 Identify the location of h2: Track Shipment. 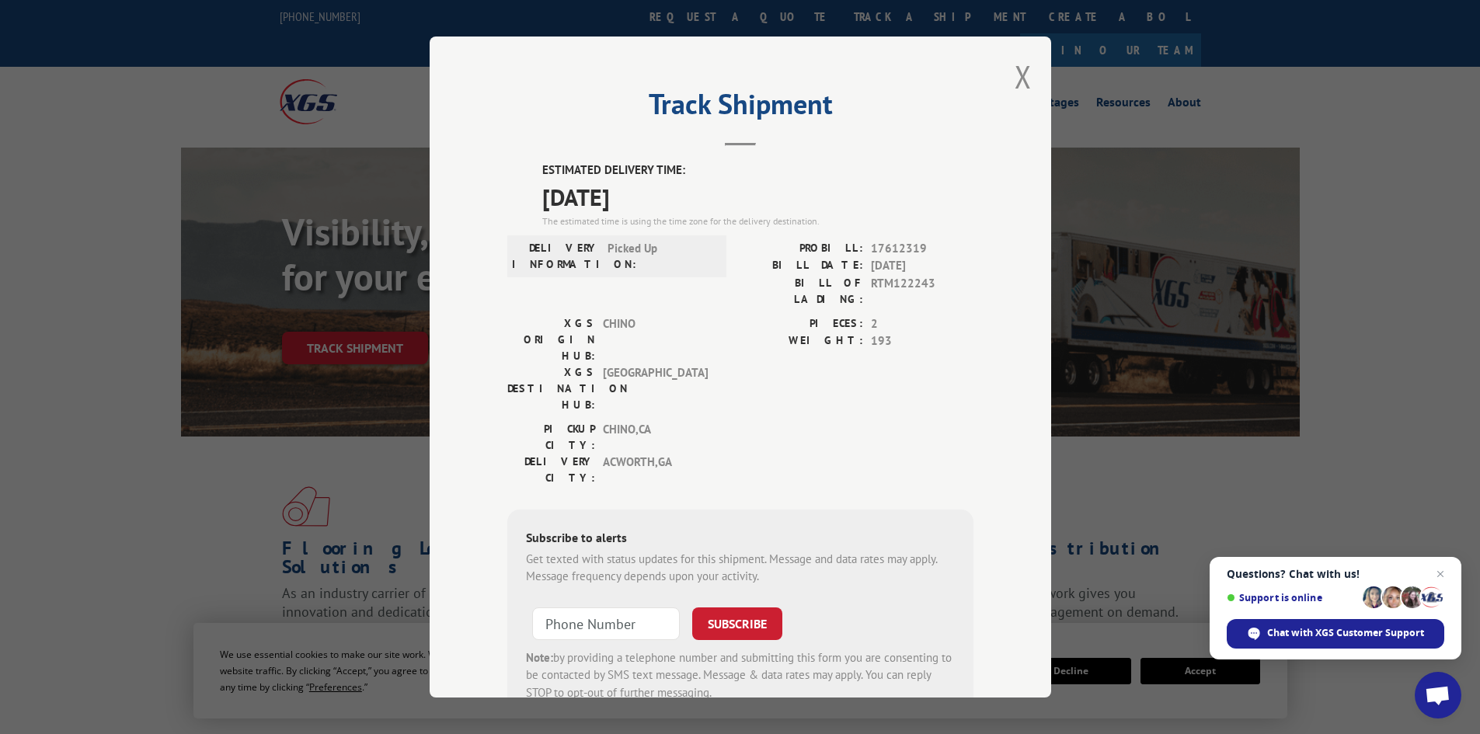
(740, 108).